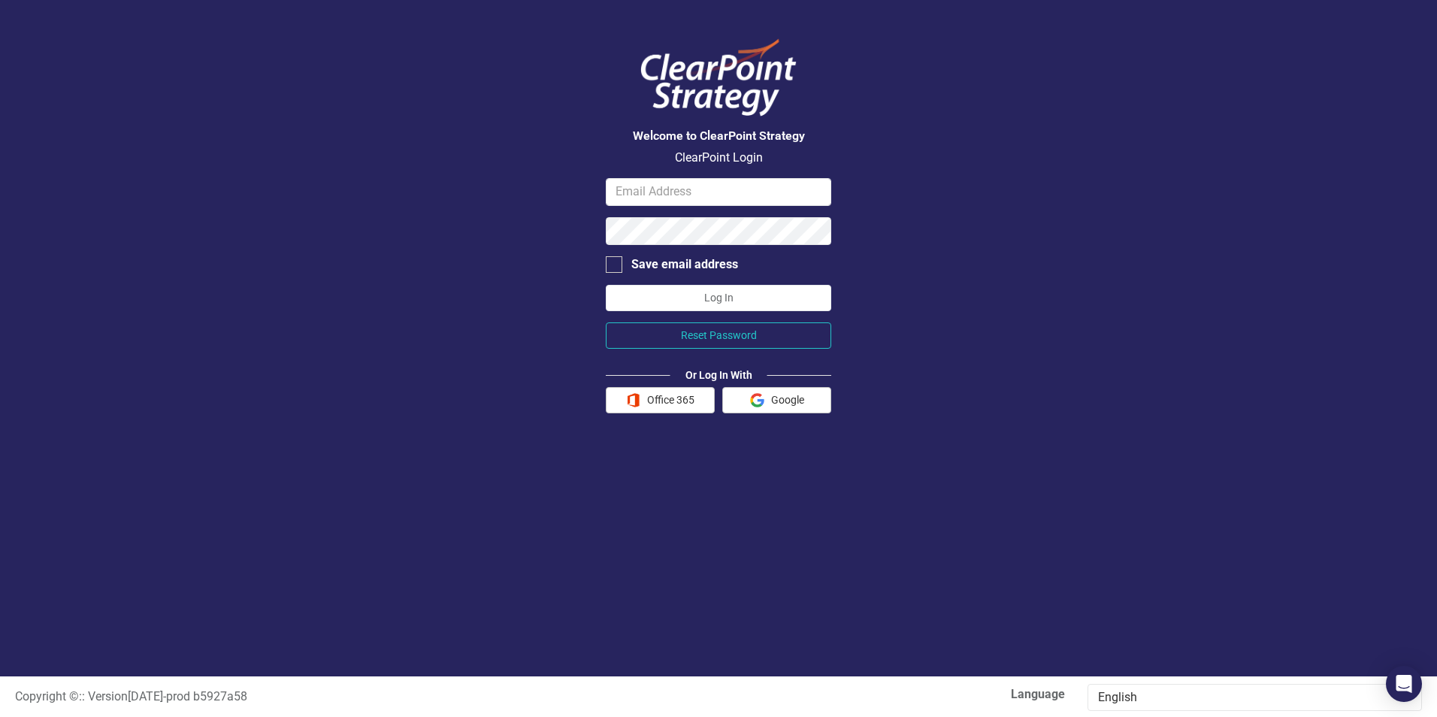 Image resolution: width=1437 pixels, height=717 pixels. Describe the element at coordinates (660, 400) in the screenshot. I see `button: Office 365` at that location.